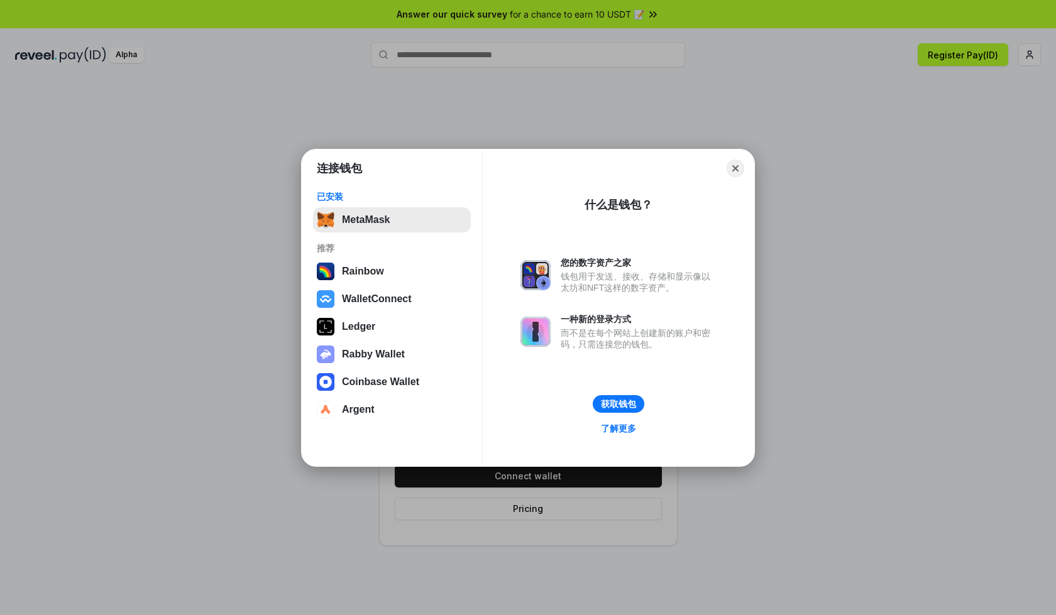 This screenshot has width=1056, height=615. I want to click on button: 获取钱包, so click(618, 404).